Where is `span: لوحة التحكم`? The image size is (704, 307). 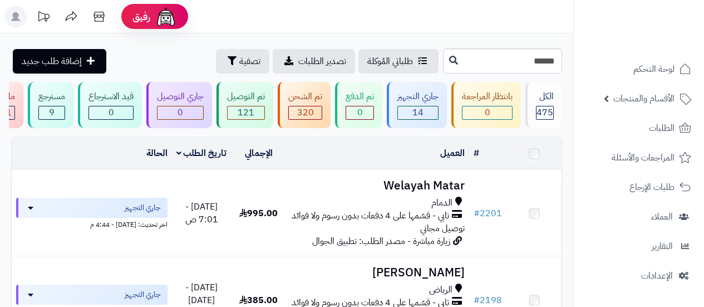 span: لوحة التحكم is located at coordinates (654, 69).